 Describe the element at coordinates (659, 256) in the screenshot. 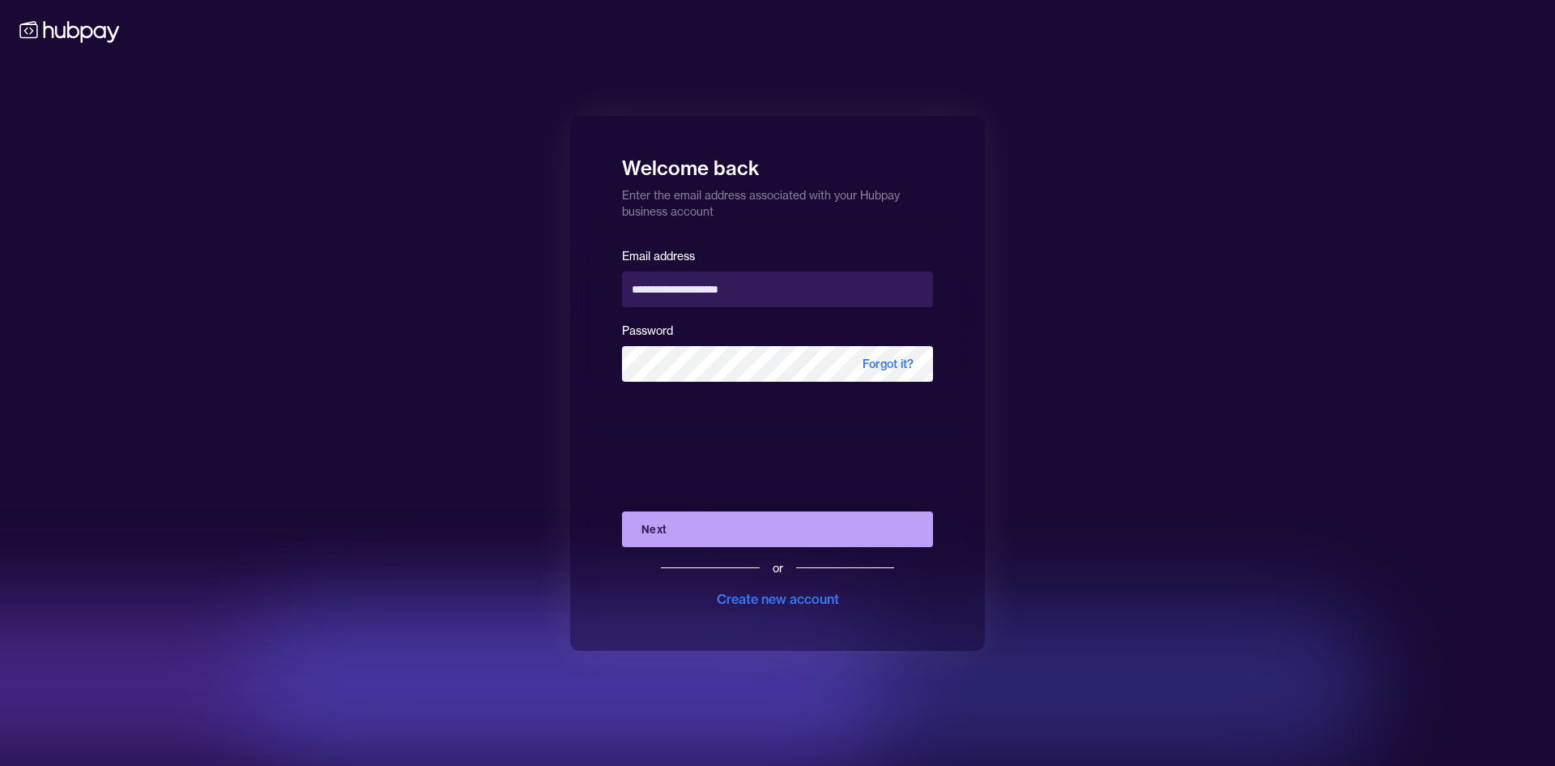

I see `label: Email address` at that location.